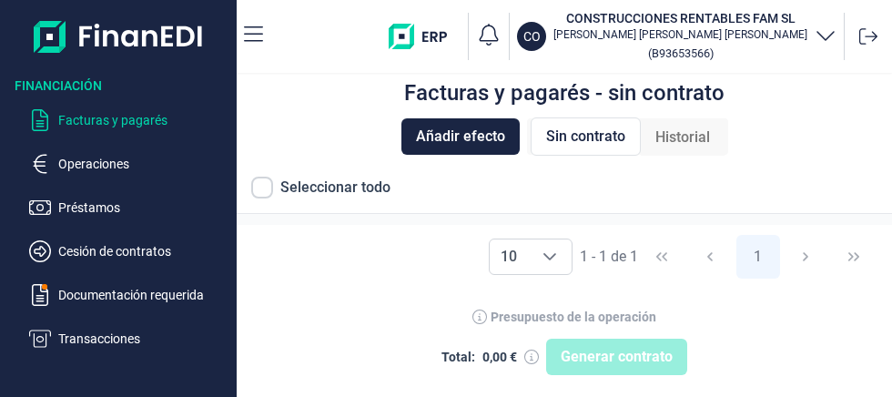 The image size is (892, 397). Describe the element at coordinates (585, 136) in the screenshot. I see `span: Sin contrato` at that location.